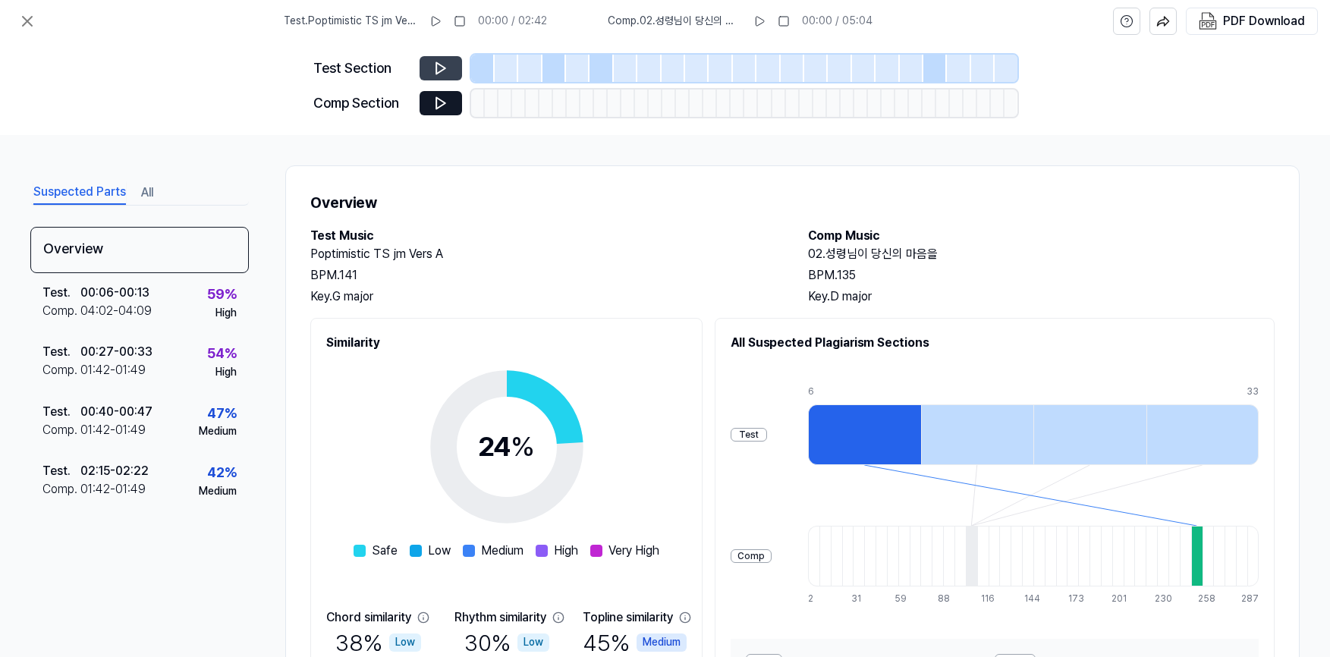  What do you see at coordinates (994, 343) in the screenshot?
I see `h2: All Suspected Plagiarism Sections` at bounding box center [994, 343].